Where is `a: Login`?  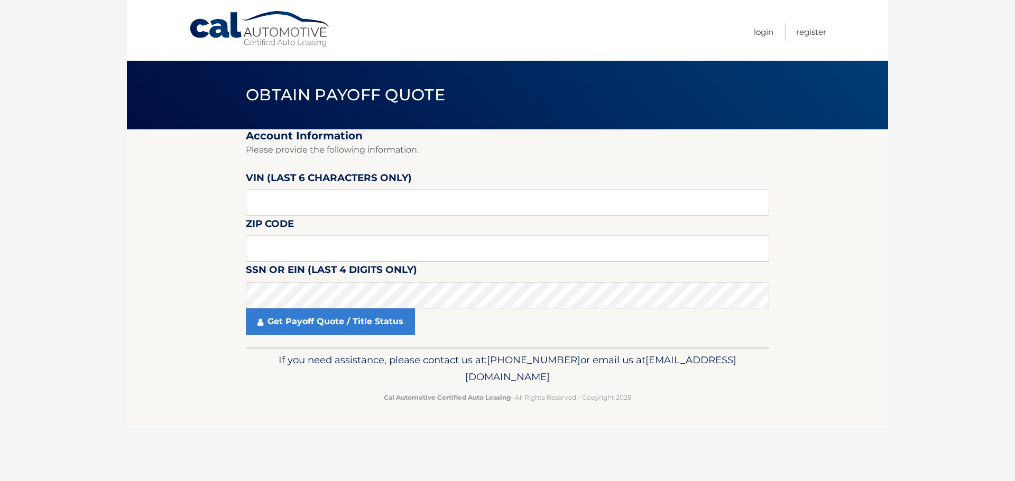
a: Login is located at coordinates (763, 32).